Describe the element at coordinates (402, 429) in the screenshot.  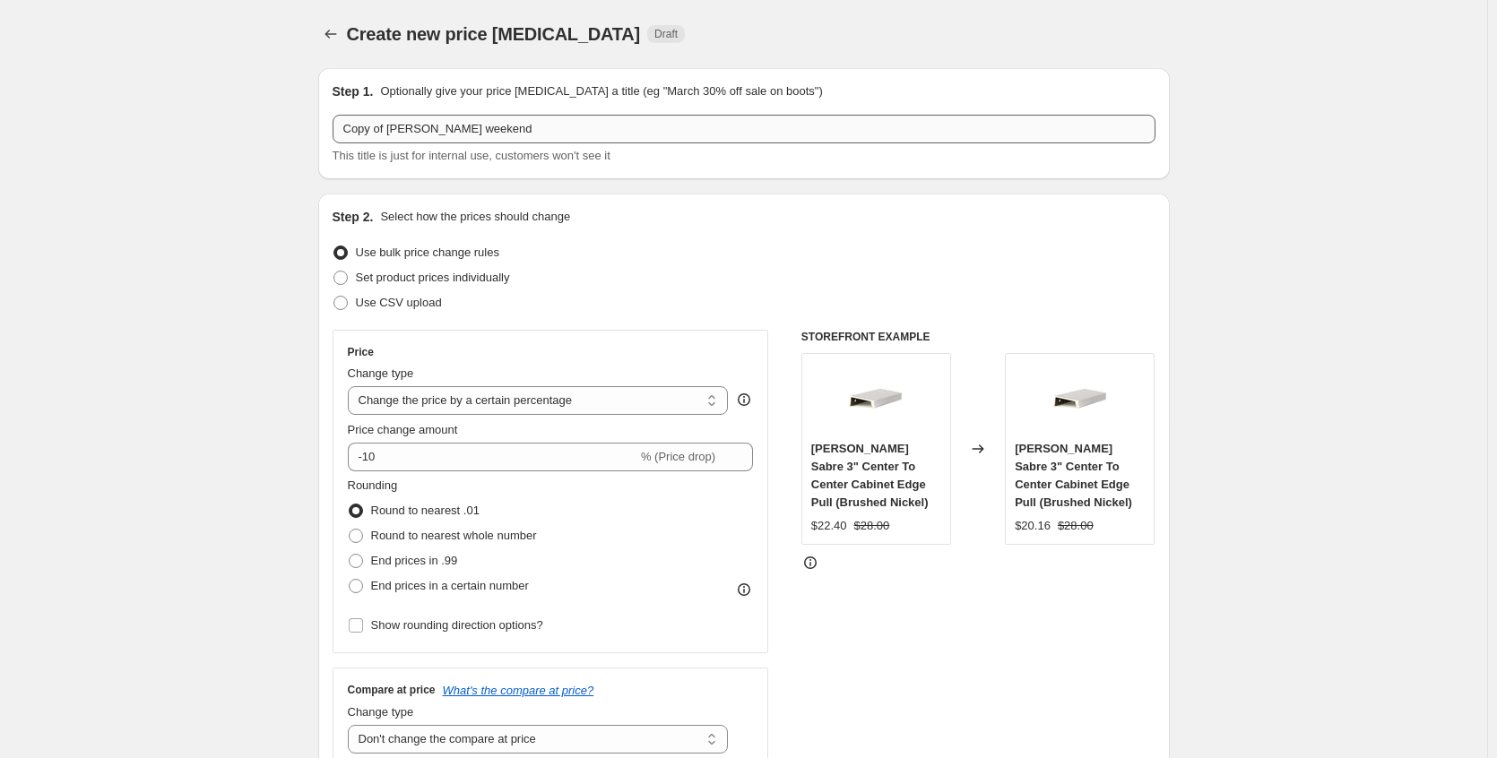
I see `span: Price change amount` at that location.